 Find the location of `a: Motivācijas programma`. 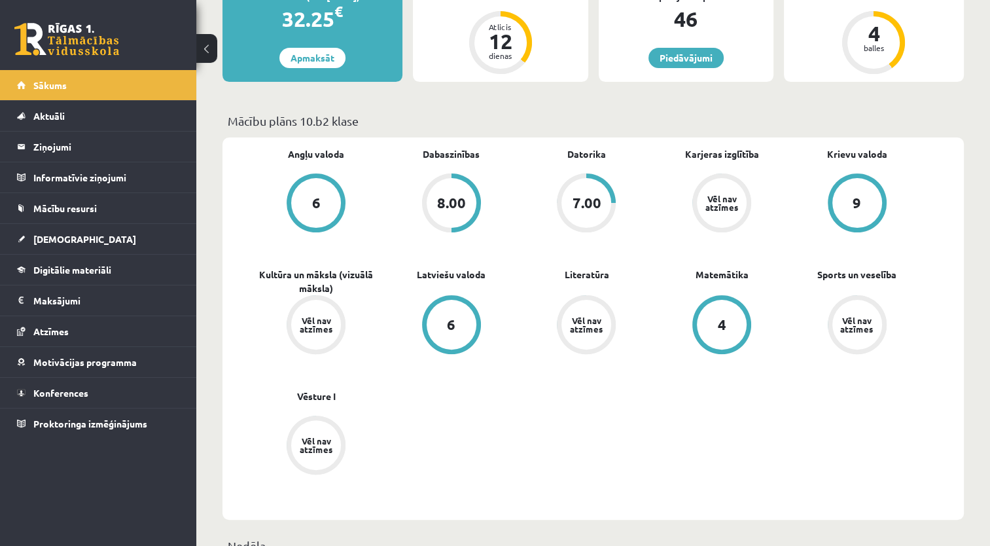

a: Motivācijas programma is located at coordinates (98, 362).